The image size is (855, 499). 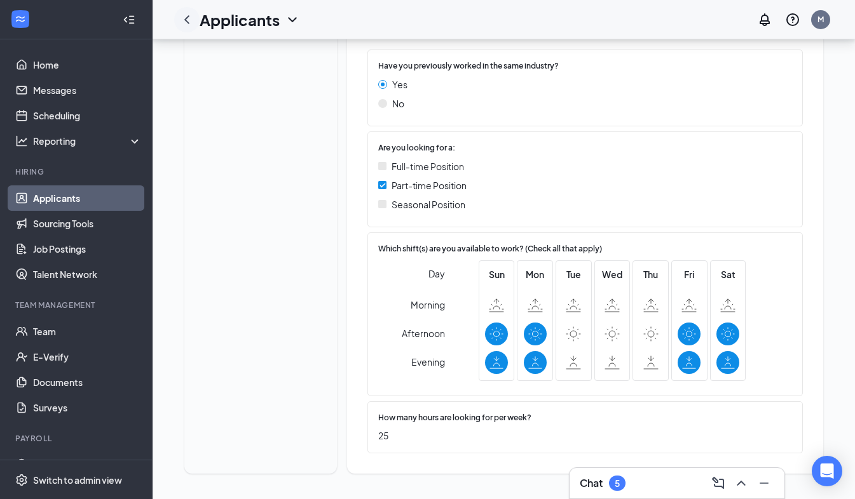 What do you see at coordinates (764, 20) in the screenshot?
I see `svg: Notifications` at bounding box center [764, 20].